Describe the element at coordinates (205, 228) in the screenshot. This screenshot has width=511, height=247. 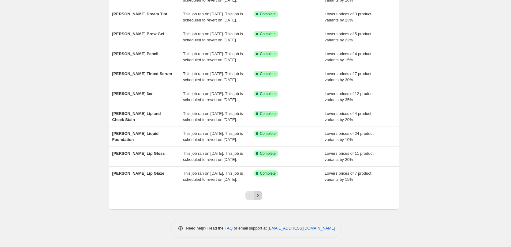
I see `span: Need help? Read the` at that location.